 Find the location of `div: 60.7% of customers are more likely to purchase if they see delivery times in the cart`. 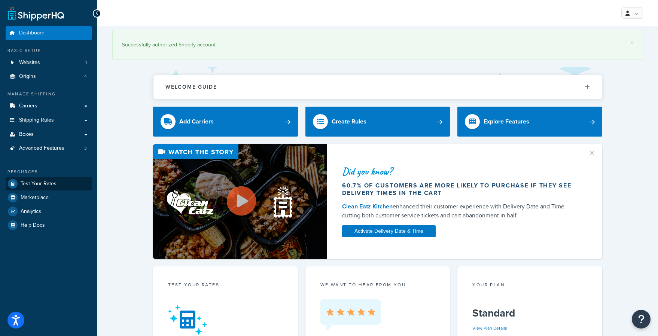

div: 60.7% of customers are more likely to purchase if they see delivery times in the cart is located at coordinates (461, 190).